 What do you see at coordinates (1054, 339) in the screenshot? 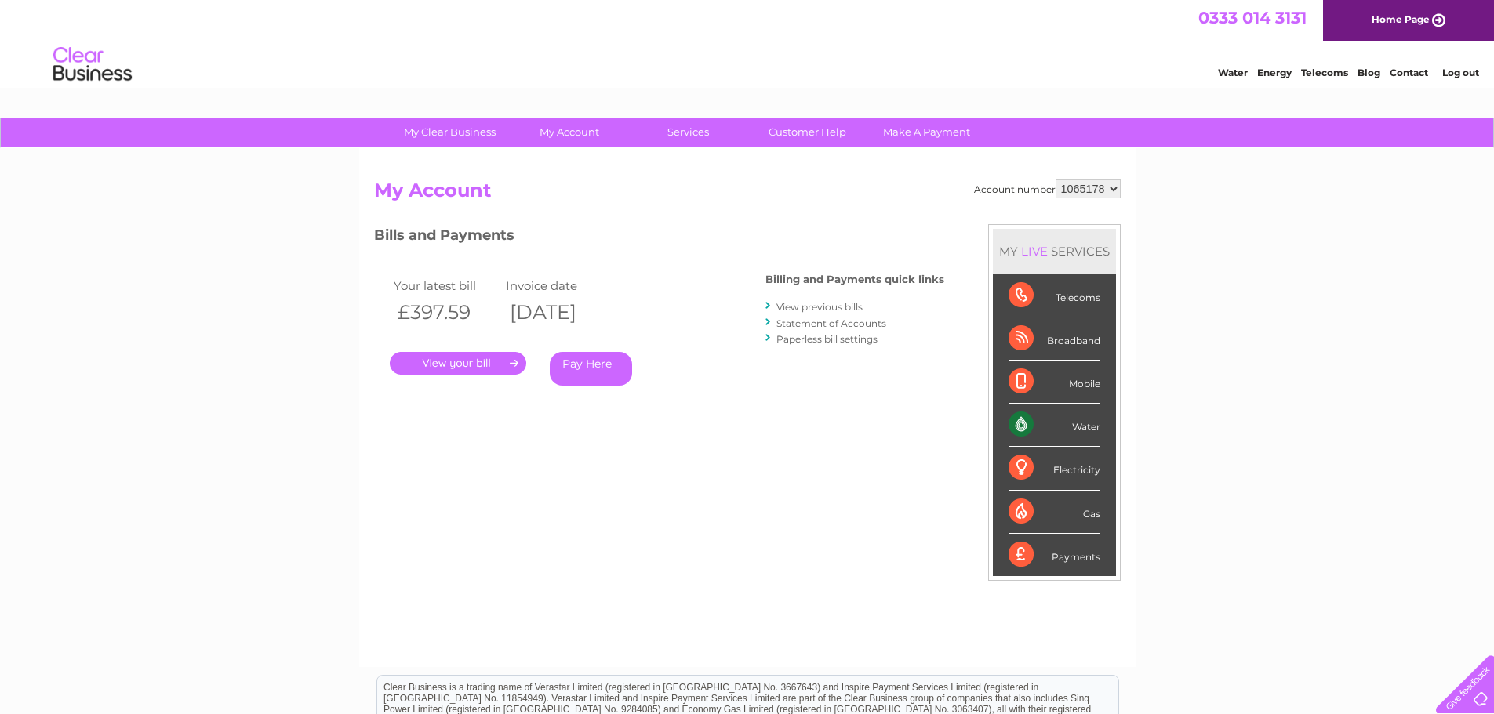
I see `div: Broadband` at bounding box center [1054, 339].